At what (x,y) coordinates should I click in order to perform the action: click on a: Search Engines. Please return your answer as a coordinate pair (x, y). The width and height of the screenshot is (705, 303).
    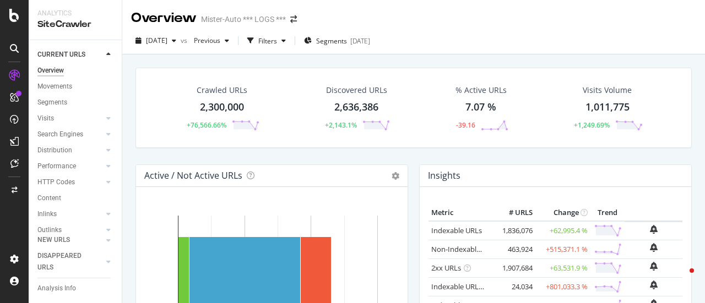
    Looking at the image, I should click on (70, 134).